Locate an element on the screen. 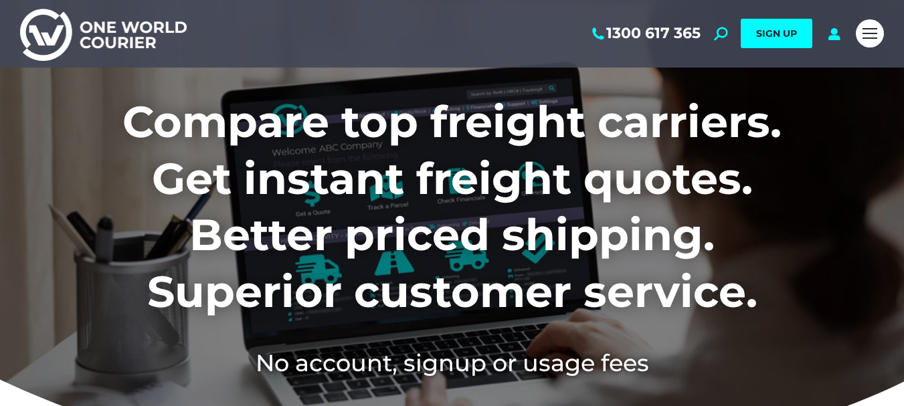  a: Mobile menu icon is located at coordinates (870, 33).